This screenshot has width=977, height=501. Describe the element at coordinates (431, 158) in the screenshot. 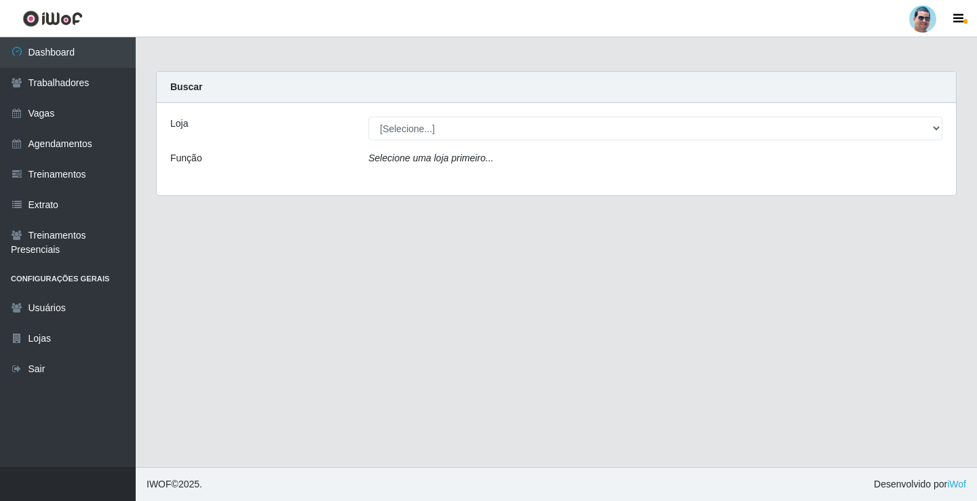

I see `i: Selecione uma loja primeiro...` at that location.